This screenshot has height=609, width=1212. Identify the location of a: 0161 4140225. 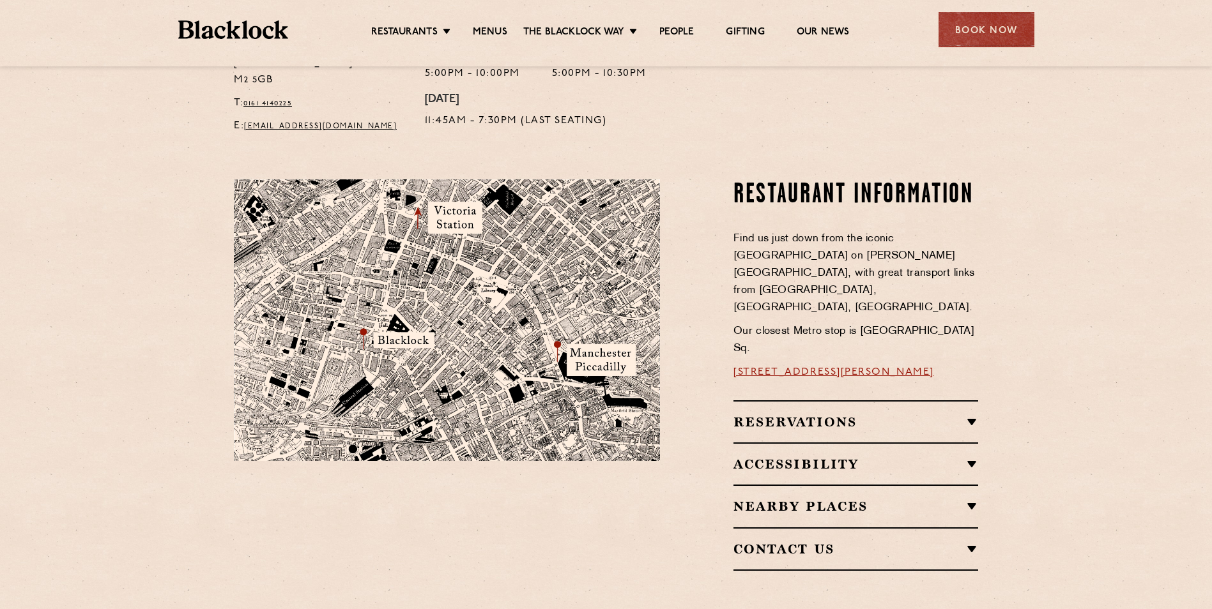
(268, 103).